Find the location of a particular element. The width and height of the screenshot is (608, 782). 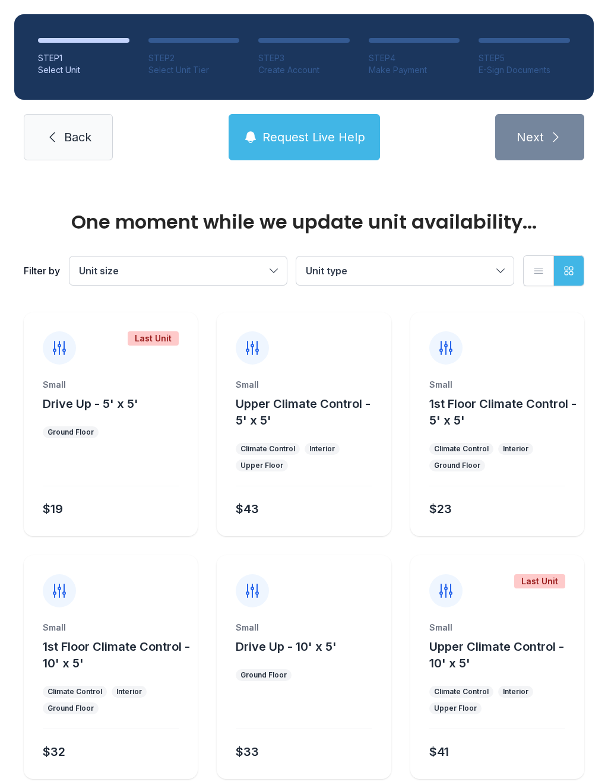

button: Upper Climate Control - 10' x 5' is located at coordinates (504, 655).